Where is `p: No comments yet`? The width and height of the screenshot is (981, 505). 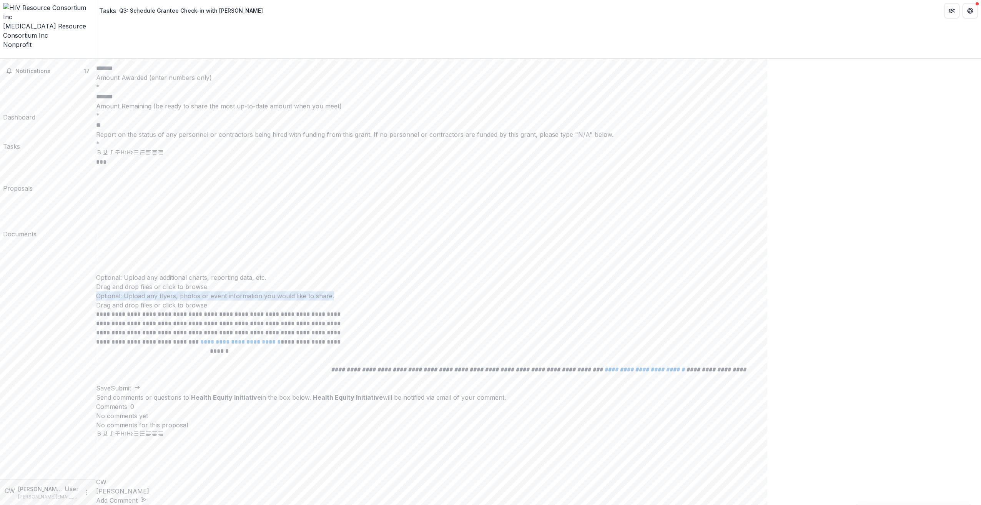 p: No comments yet is located at coordinates (539, 416).